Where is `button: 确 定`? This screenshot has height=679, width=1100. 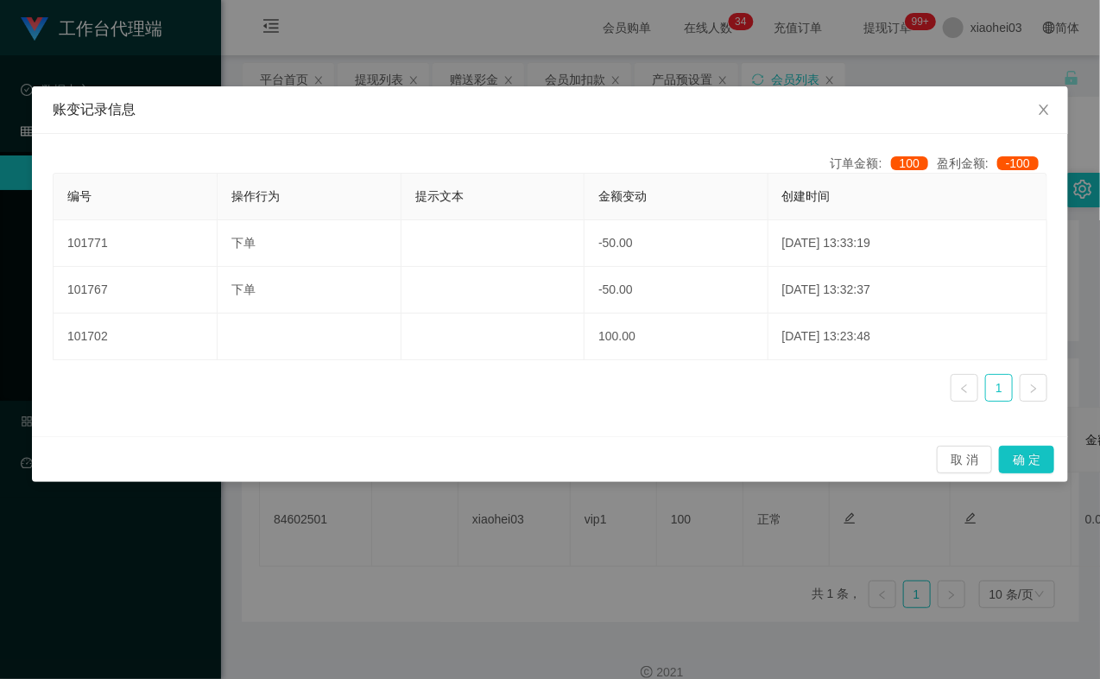 button: 确 定 is located at coordinates (1027, 459).